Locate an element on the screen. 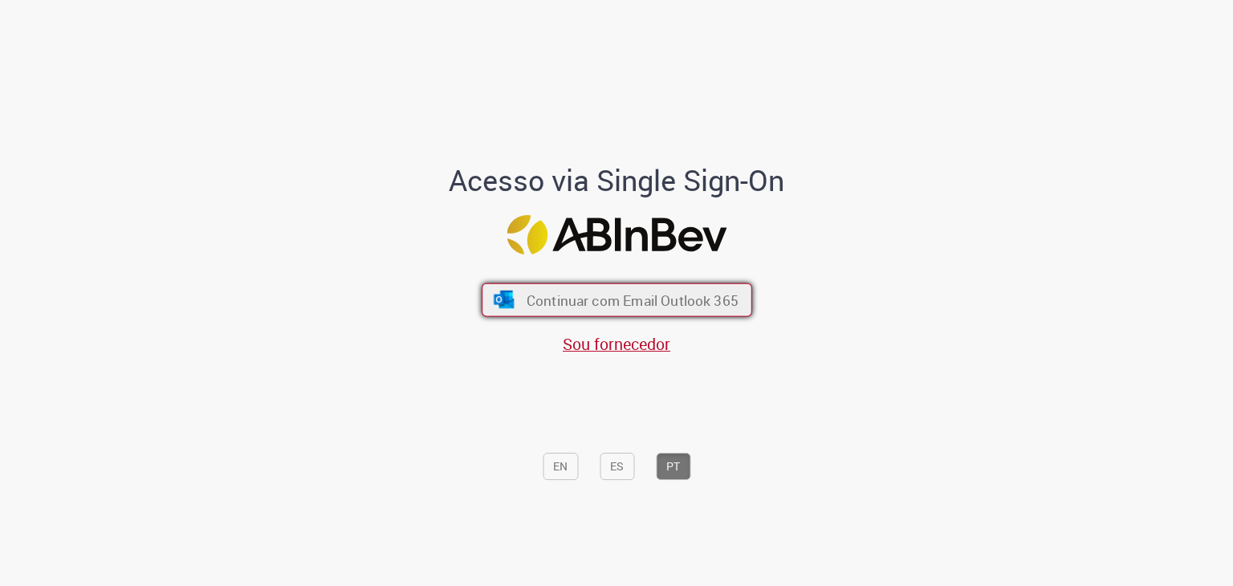 This screenshot has width=1233, height=586. span: Sou fornecedor is located at coordinates (617, 344).